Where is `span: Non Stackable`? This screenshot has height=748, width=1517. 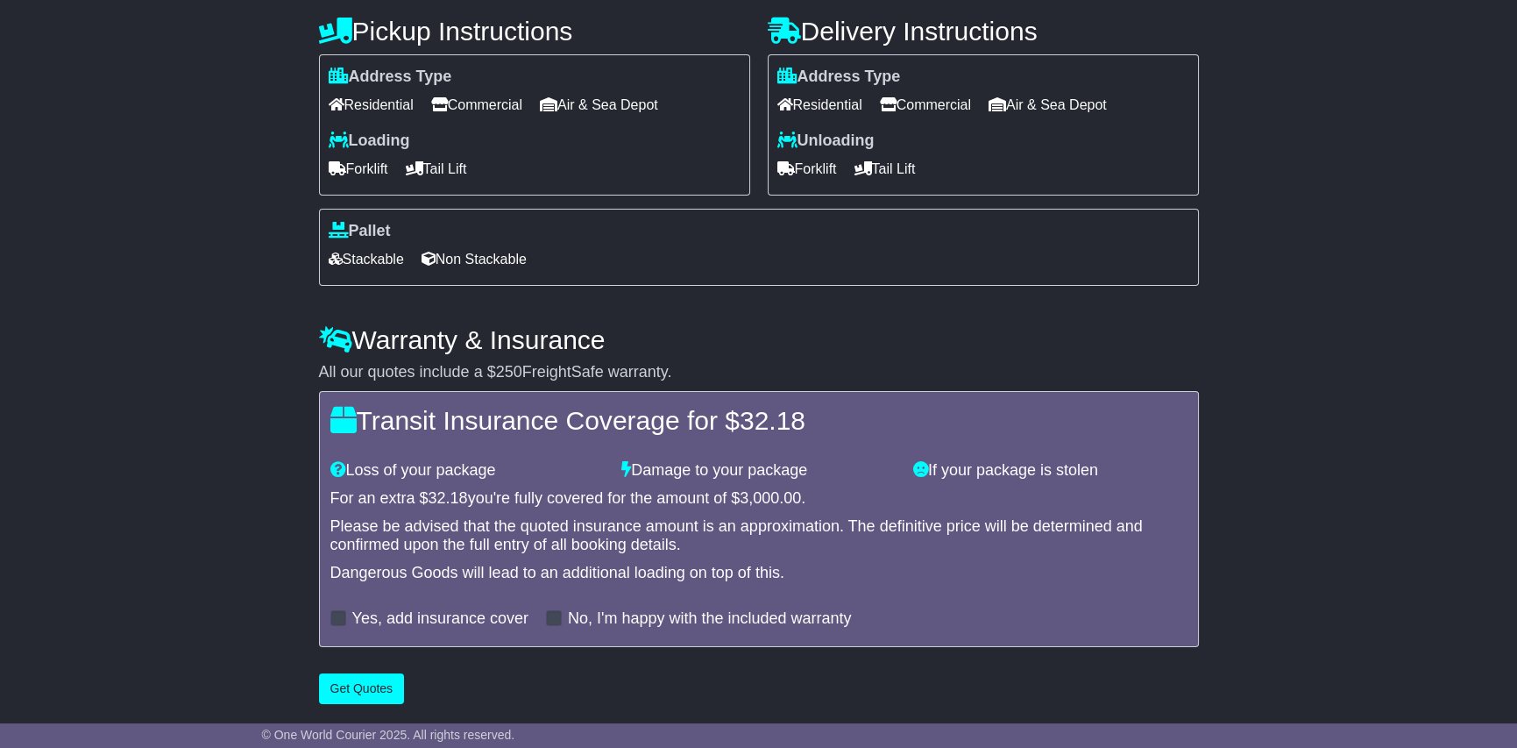 span: Non Stackable is located at coordinates (474, 259).